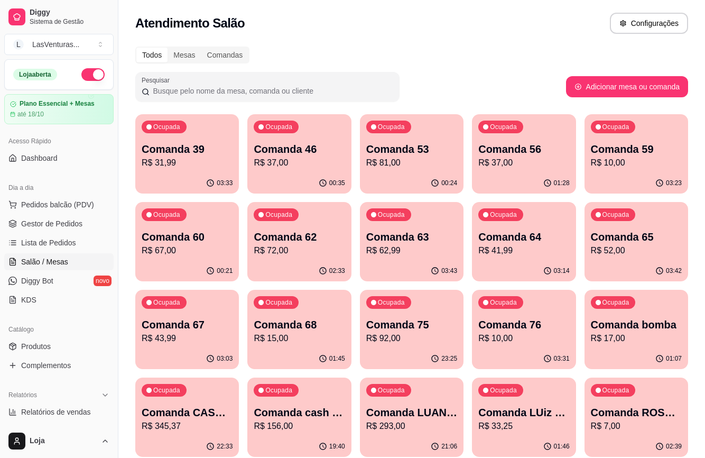 The width and height of the screenshot is (705, 458). What do you see at coordinates (59, 441) in the screenshot?
I see `button: Loja` at bounding box center [59, 441].